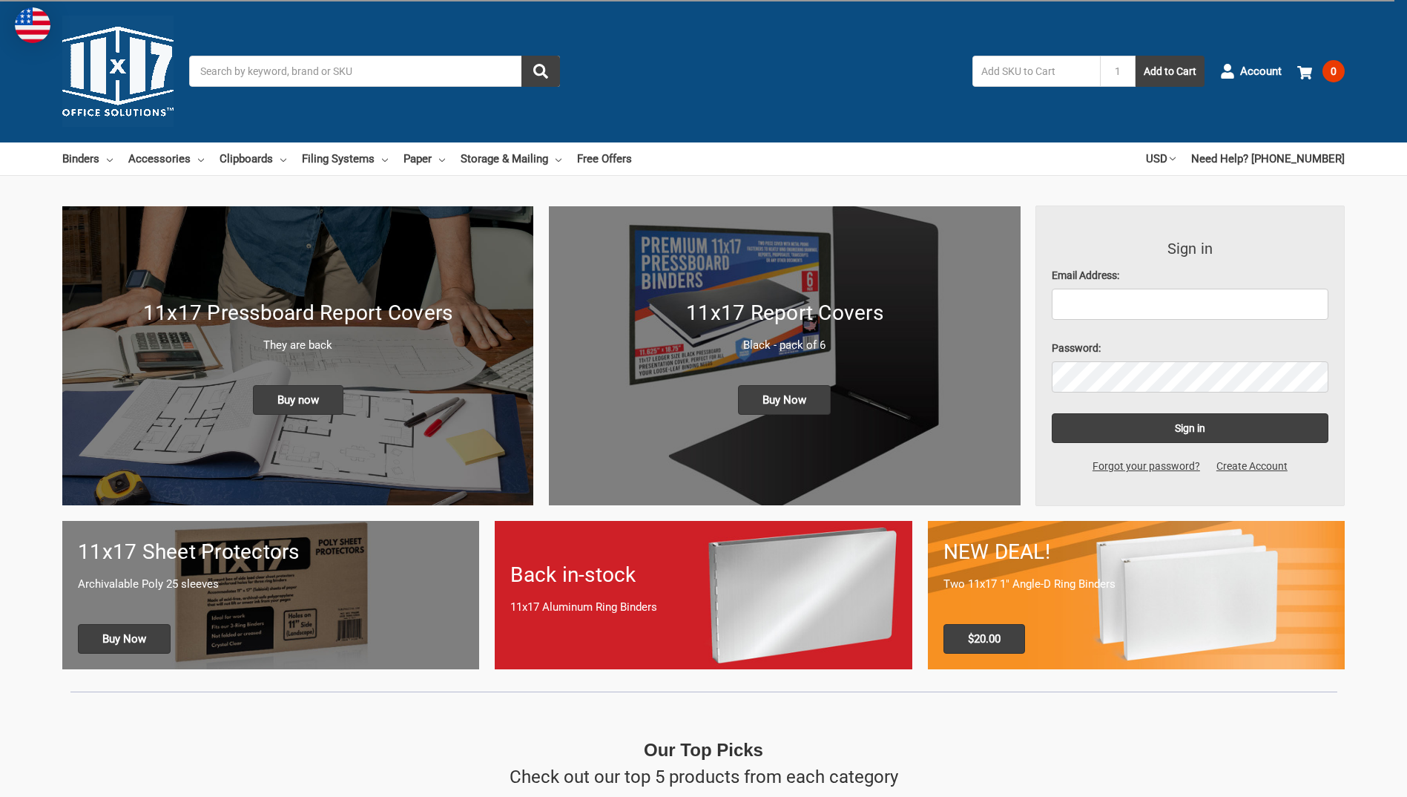 This screenshot has height=797, width=1407. Describe the element at coordinates (784, 313) in the screenshot. I see `h1: 11x17 Report Covers` at that location.